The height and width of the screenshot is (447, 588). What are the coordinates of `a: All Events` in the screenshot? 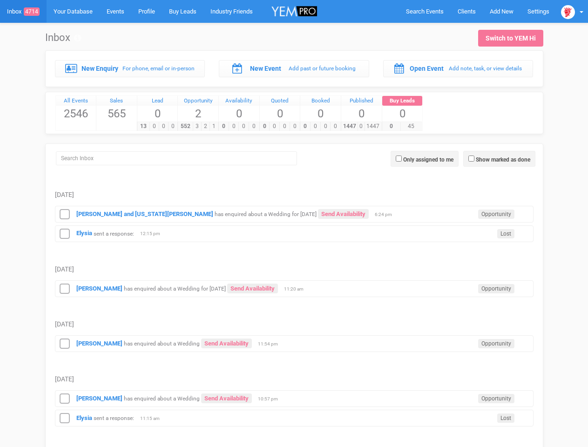 It's located at (76, 101).